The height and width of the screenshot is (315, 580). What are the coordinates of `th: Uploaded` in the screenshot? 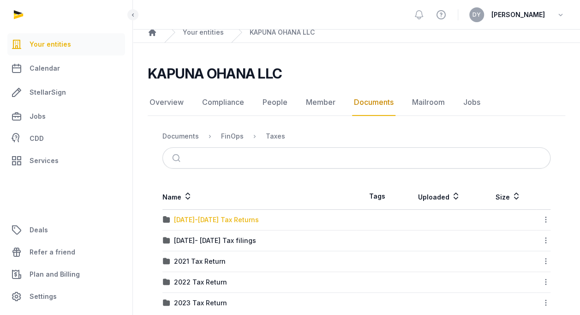 It's located at (439, 196).